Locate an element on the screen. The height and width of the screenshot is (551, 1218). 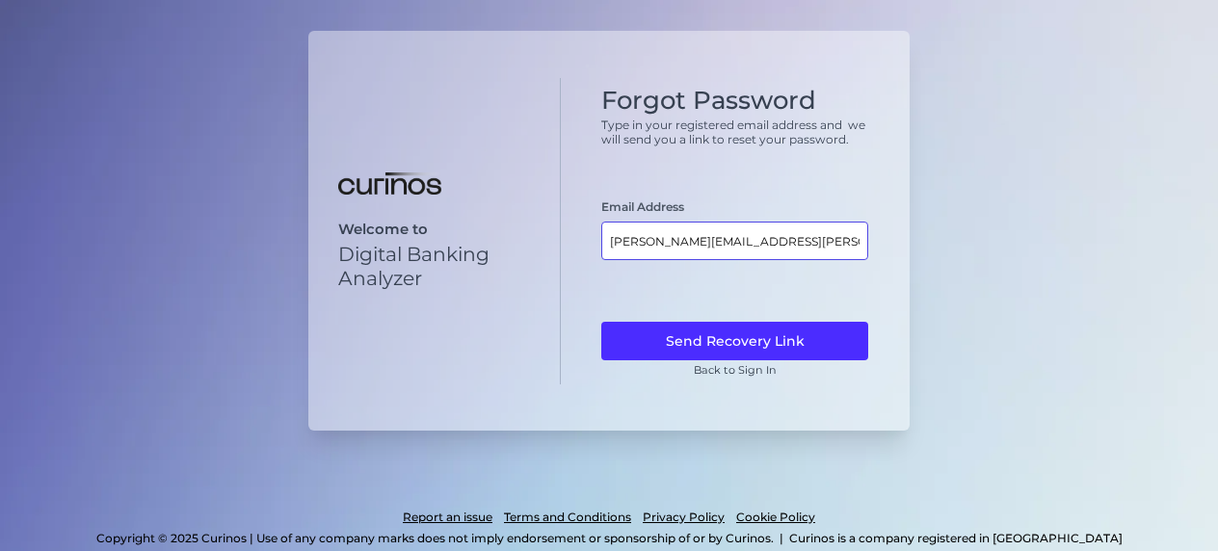
a: Terms and Conditions is located at coordinates (568, 518).